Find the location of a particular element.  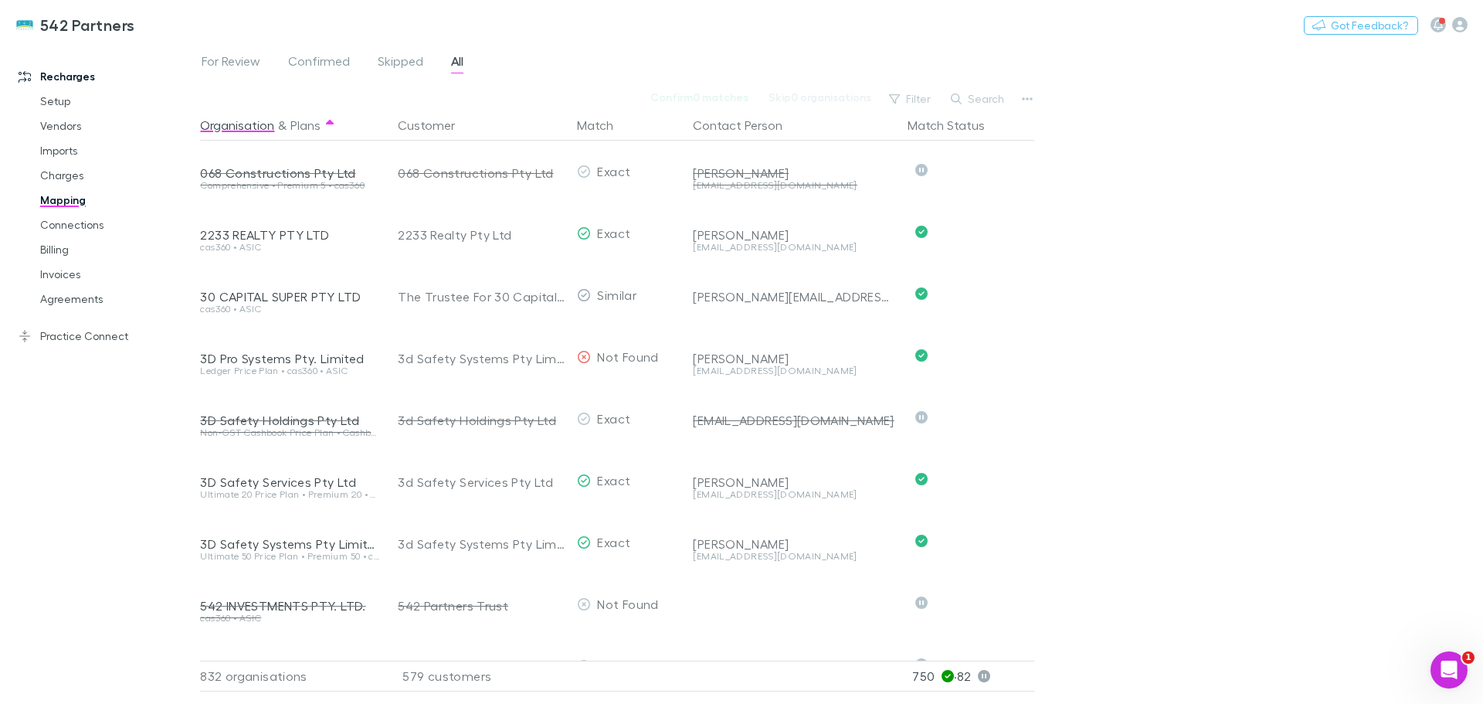

span: All is located at coordinates (457, 63).